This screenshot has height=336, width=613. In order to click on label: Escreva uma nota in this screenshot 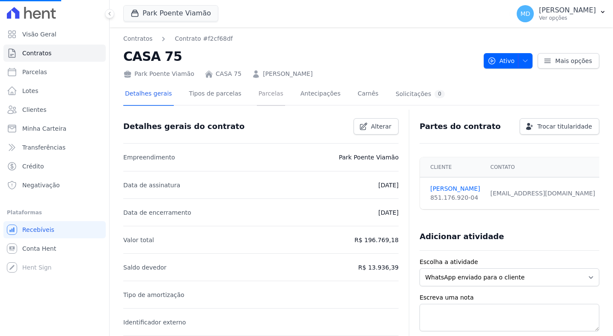, I will do `click(509, 297)`.